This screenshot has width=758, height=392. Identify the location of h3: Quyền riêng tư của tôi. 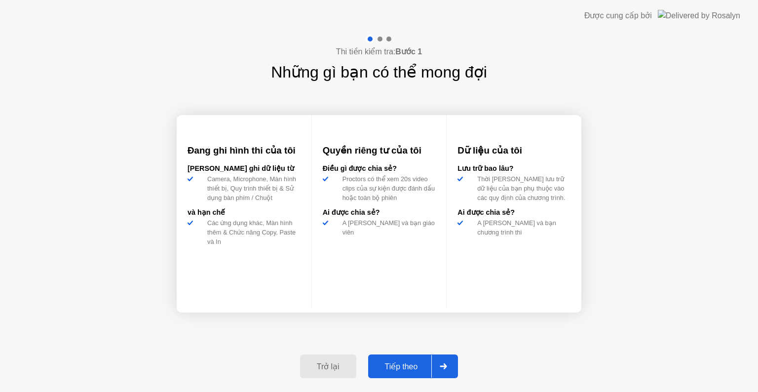
(379, 151).